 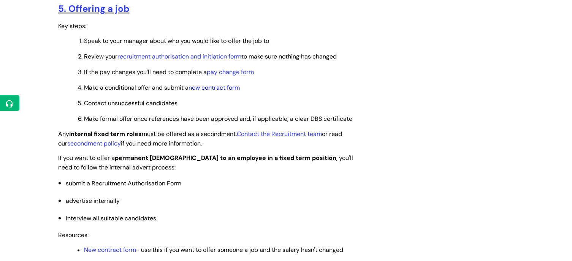 I want to click on span: Contact unsuccessful candidates, so click(x=131, y=103).